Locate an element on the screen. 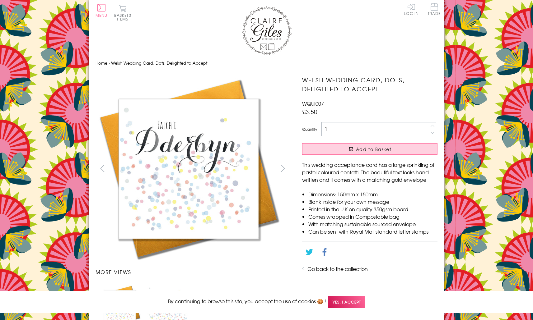  p: This wedding acceptance card has a large sprinkling of pastel coloured confetti. The beautiful te... is located at coordinates (369, 172).